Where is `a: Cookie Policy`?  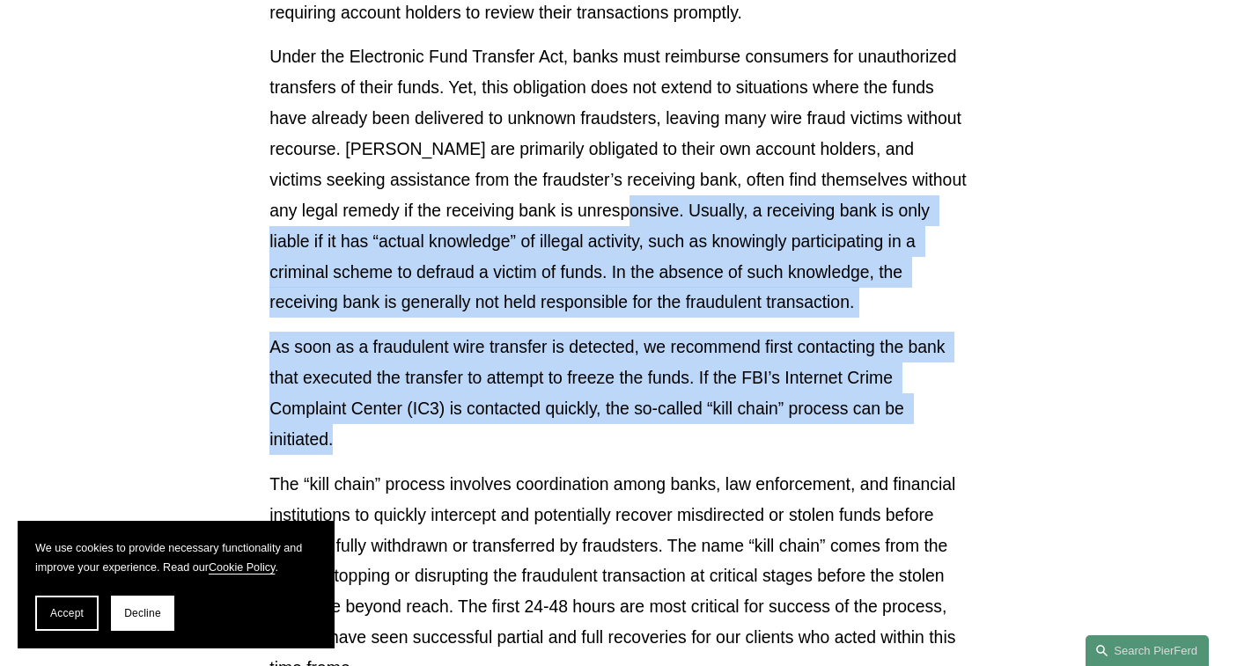
a: Cookie Policy is located at coordinates (241, 568).